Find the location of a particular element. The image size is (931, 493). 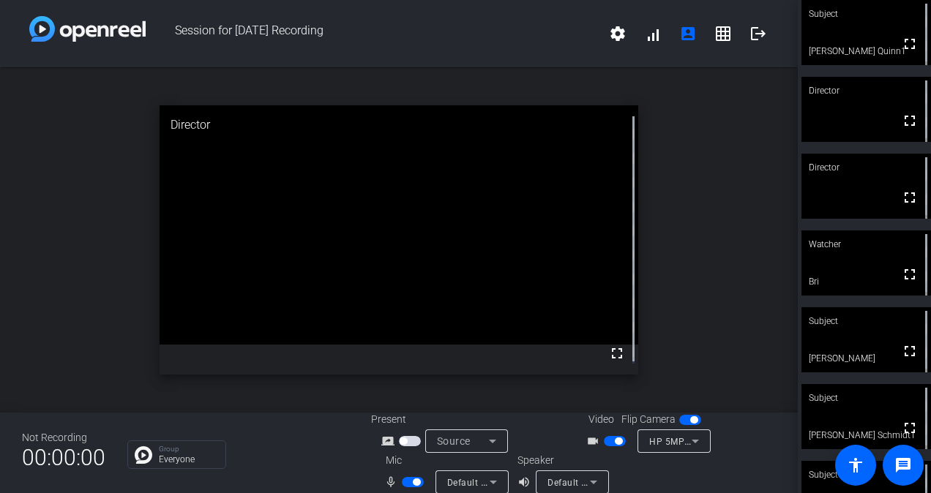

span: Flip Camera is located at coordinates (648, 419).